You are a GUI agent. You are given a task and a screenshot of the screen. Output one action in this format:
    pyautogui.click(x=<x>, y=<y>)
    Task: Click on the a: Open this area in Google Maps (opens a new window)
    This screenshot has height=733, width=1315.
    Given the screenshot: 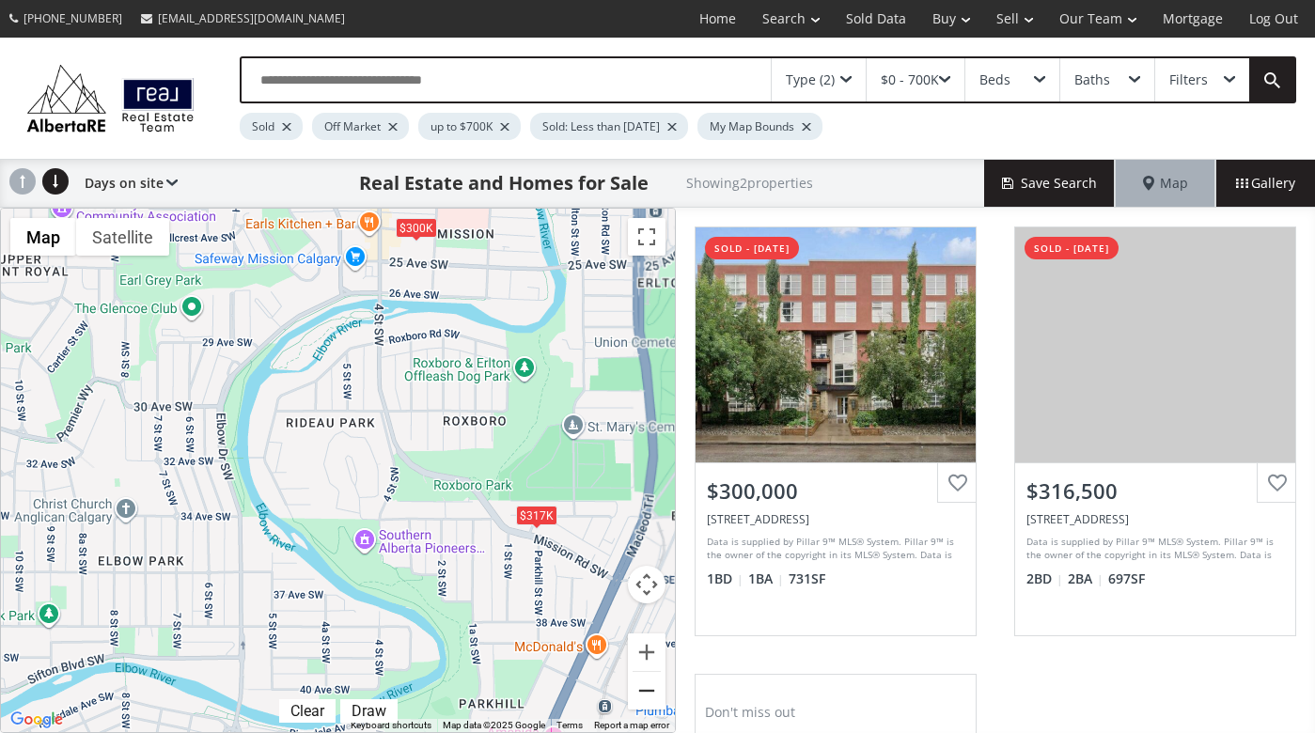 What is the action you would take?
    pyautogui.click(x=37, y=720)
    